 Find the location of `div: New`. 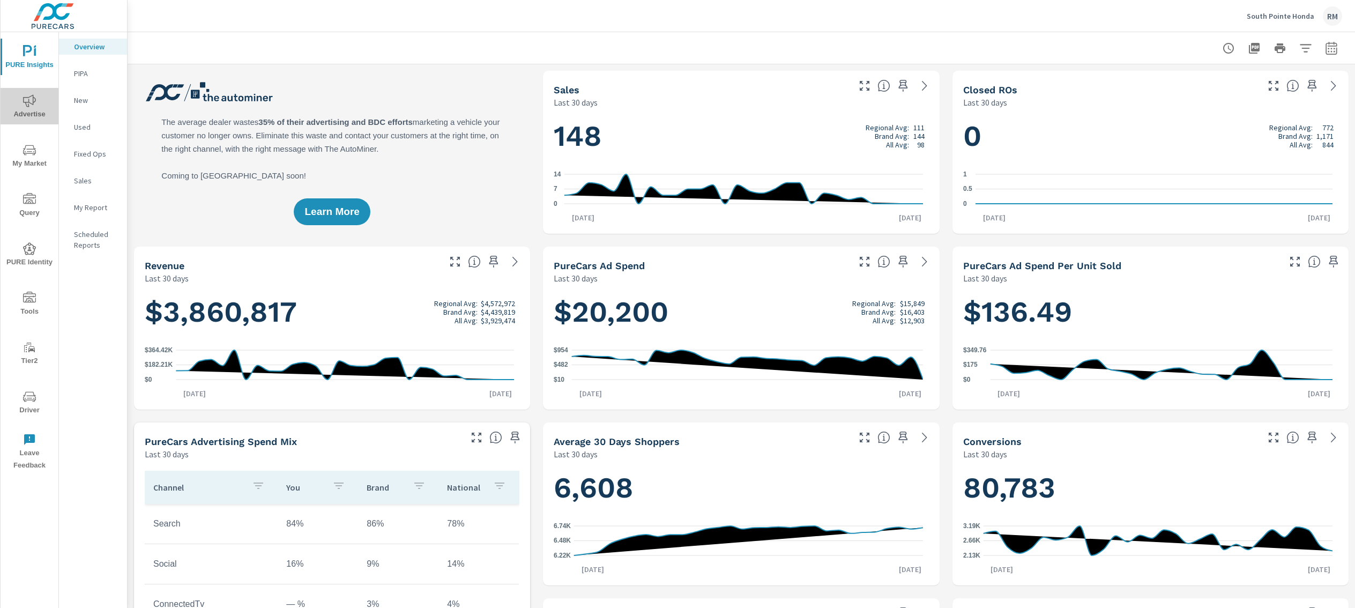

div: New is located at coordinates (93, 100).